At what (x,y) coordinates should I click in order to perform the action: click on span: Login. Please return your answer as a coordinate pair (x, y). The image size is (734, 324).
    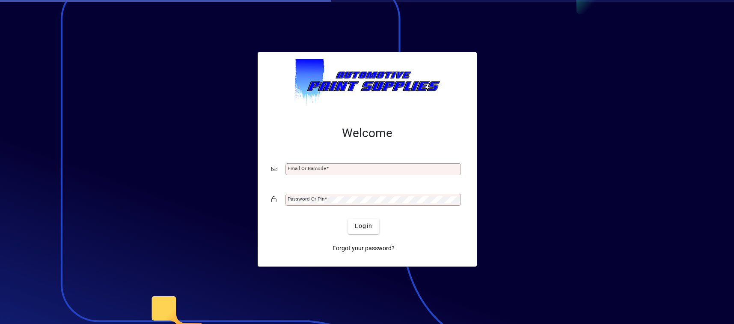
    Looking at the image, I should click on (363, 226).